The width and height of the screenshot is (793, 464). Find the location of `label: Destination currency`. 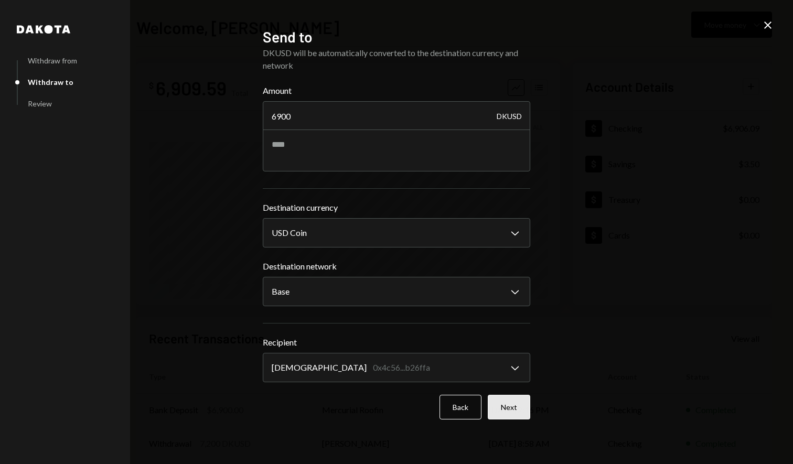

label: Destination currency is located at coordinates (397, 208).